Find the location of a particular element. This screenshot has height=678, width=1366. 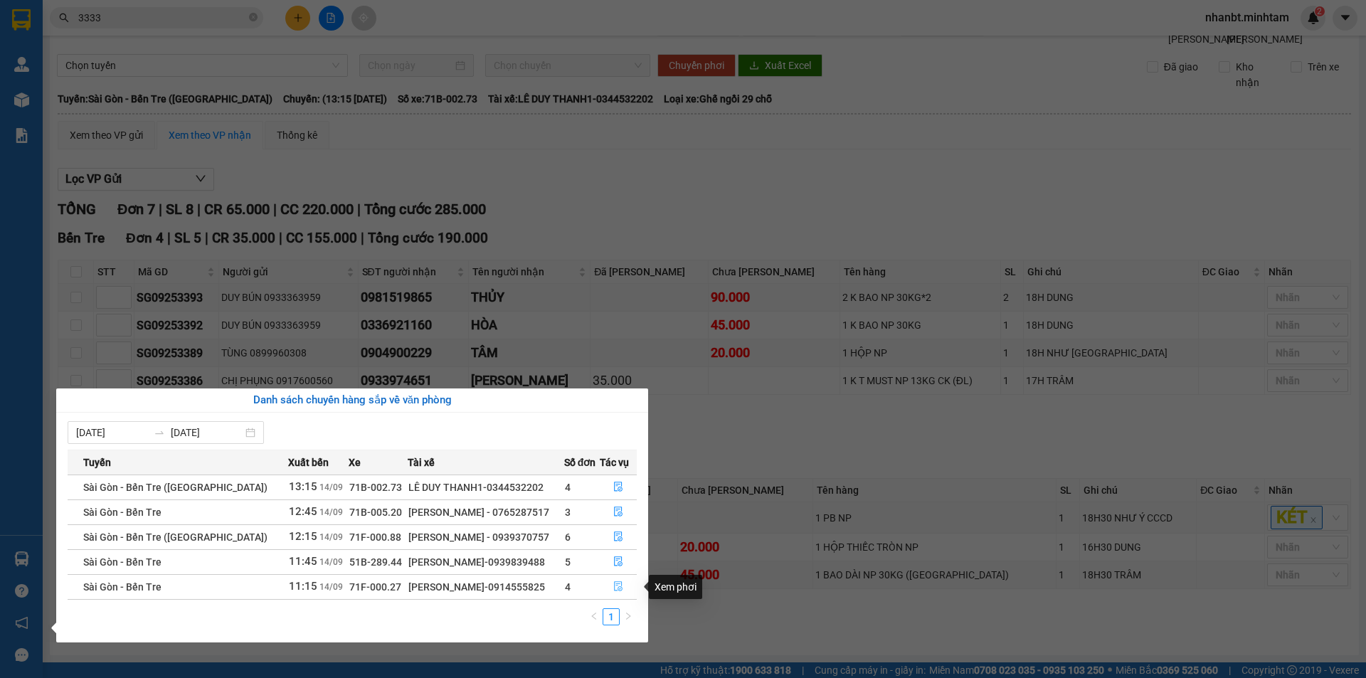

span: 71F-000.27 is located at coordinates (375, 587).